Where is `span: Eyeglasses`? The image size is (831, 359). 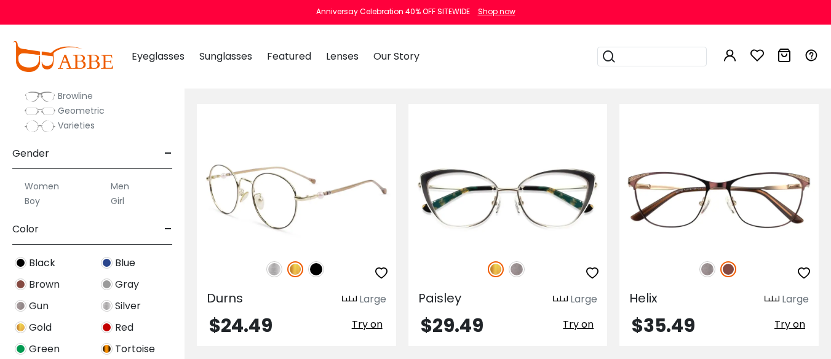
span: Eyeglasses is located at coordinates (158, 56).